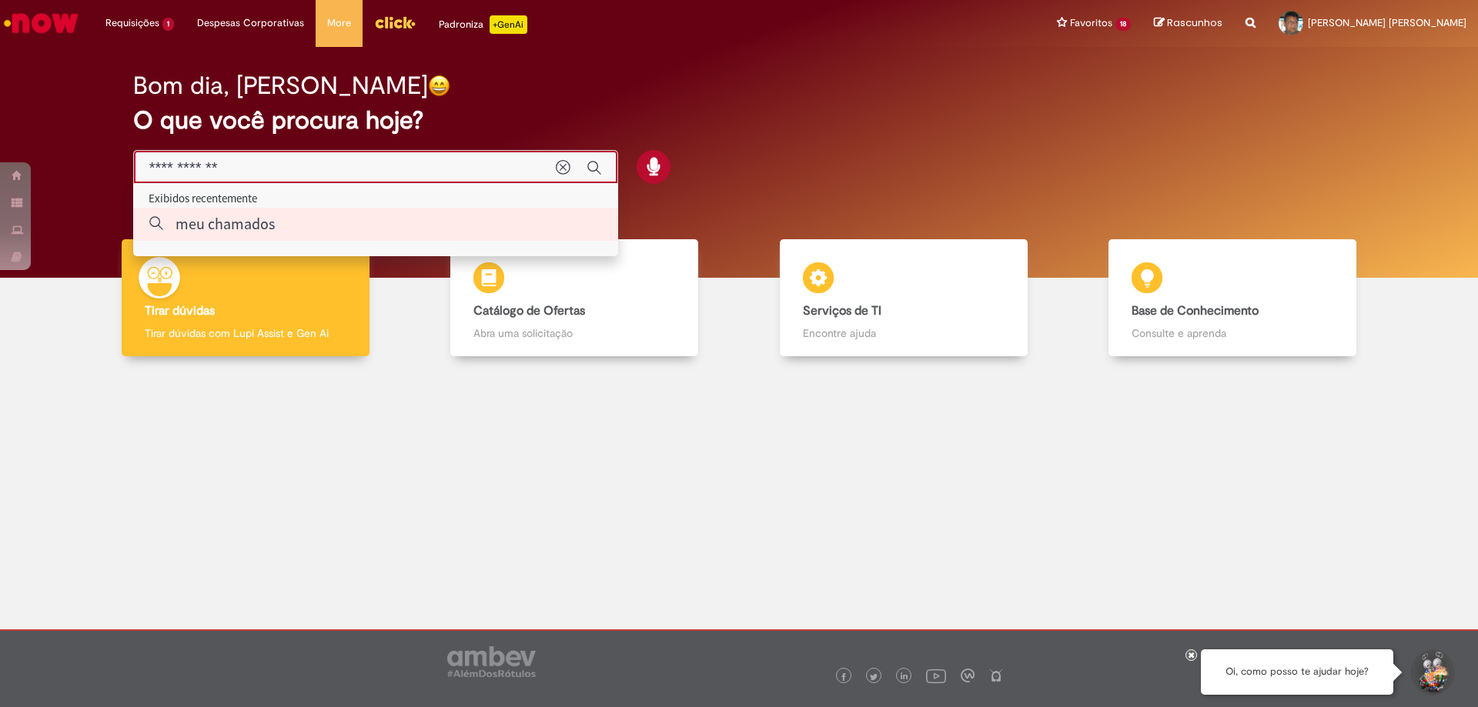  Describe the element at coordinates (874, 677) in the screenshot. I see `img: logo_footer_twitter.png` at that location.